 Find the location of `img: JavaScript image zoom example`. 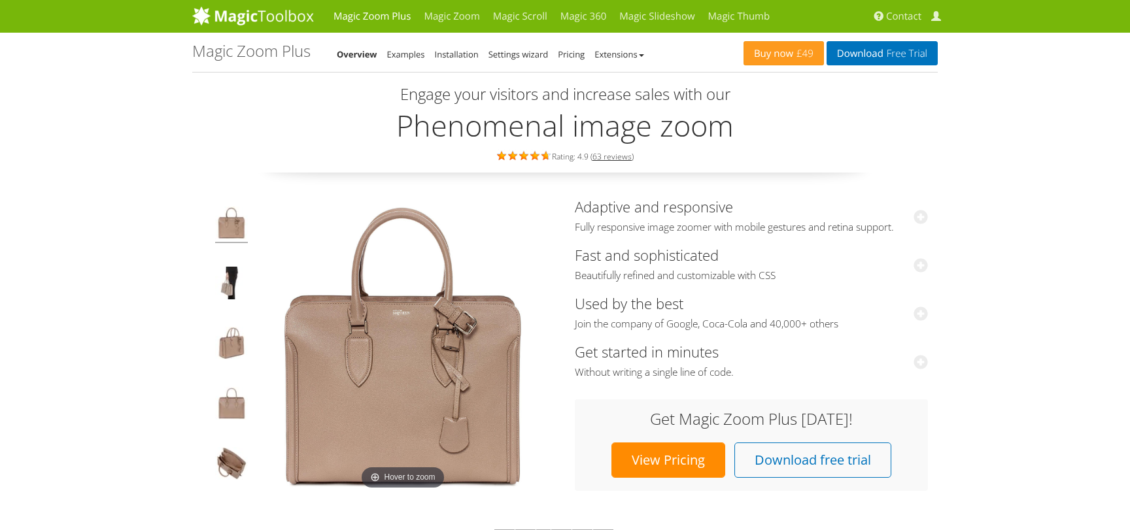

img: JavaScript image zoom example is located at coordinates (231, 285).